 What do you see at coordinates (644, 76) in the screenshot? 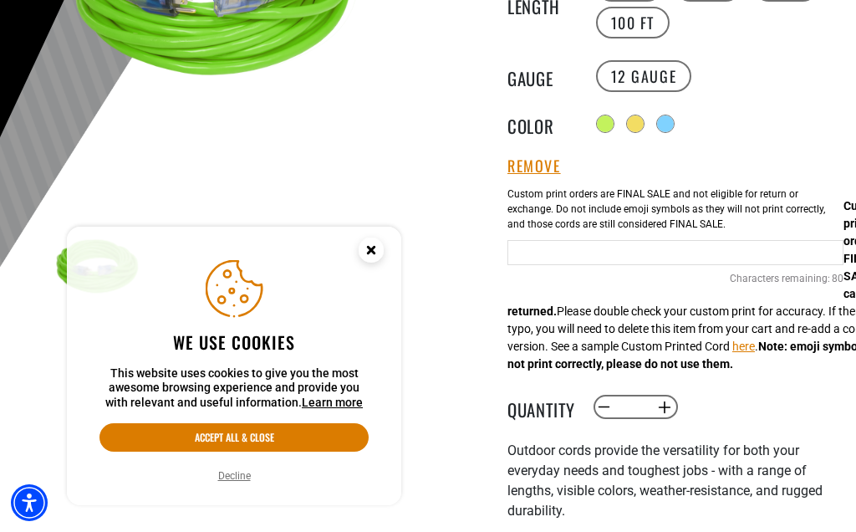
I see `label: 12 Gauge` at bounding box center [644, 76].